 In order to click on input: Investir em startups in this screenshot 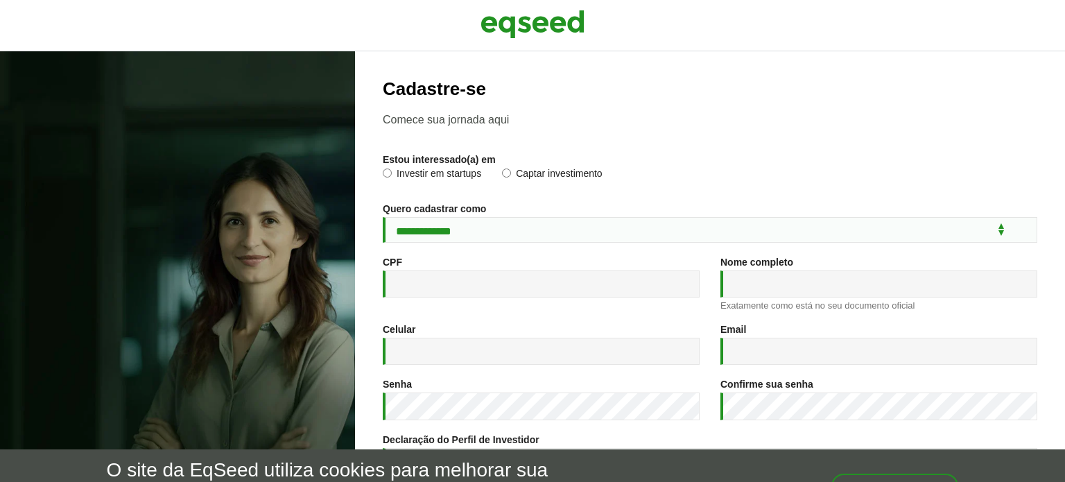, I will do `click(387, 173)`.